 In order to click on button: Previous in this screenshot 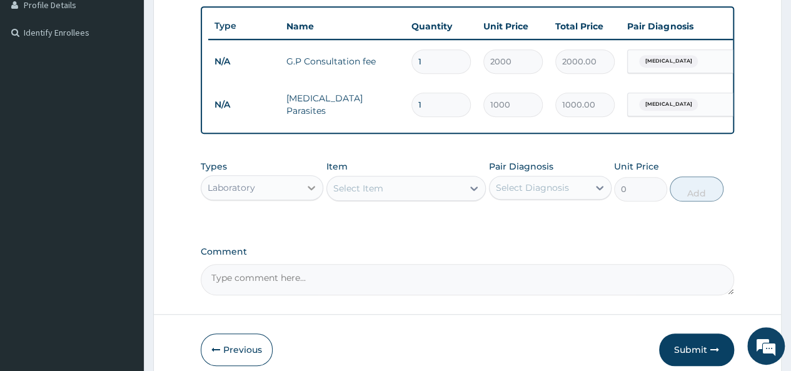, I will do `click(236, 349)`.